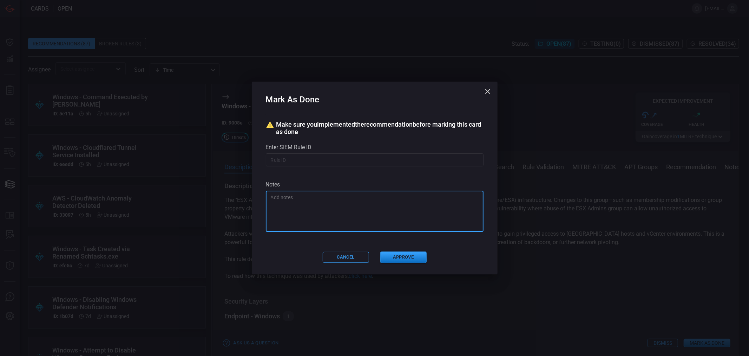  I want to click on button: Approve, so click(404, 257).